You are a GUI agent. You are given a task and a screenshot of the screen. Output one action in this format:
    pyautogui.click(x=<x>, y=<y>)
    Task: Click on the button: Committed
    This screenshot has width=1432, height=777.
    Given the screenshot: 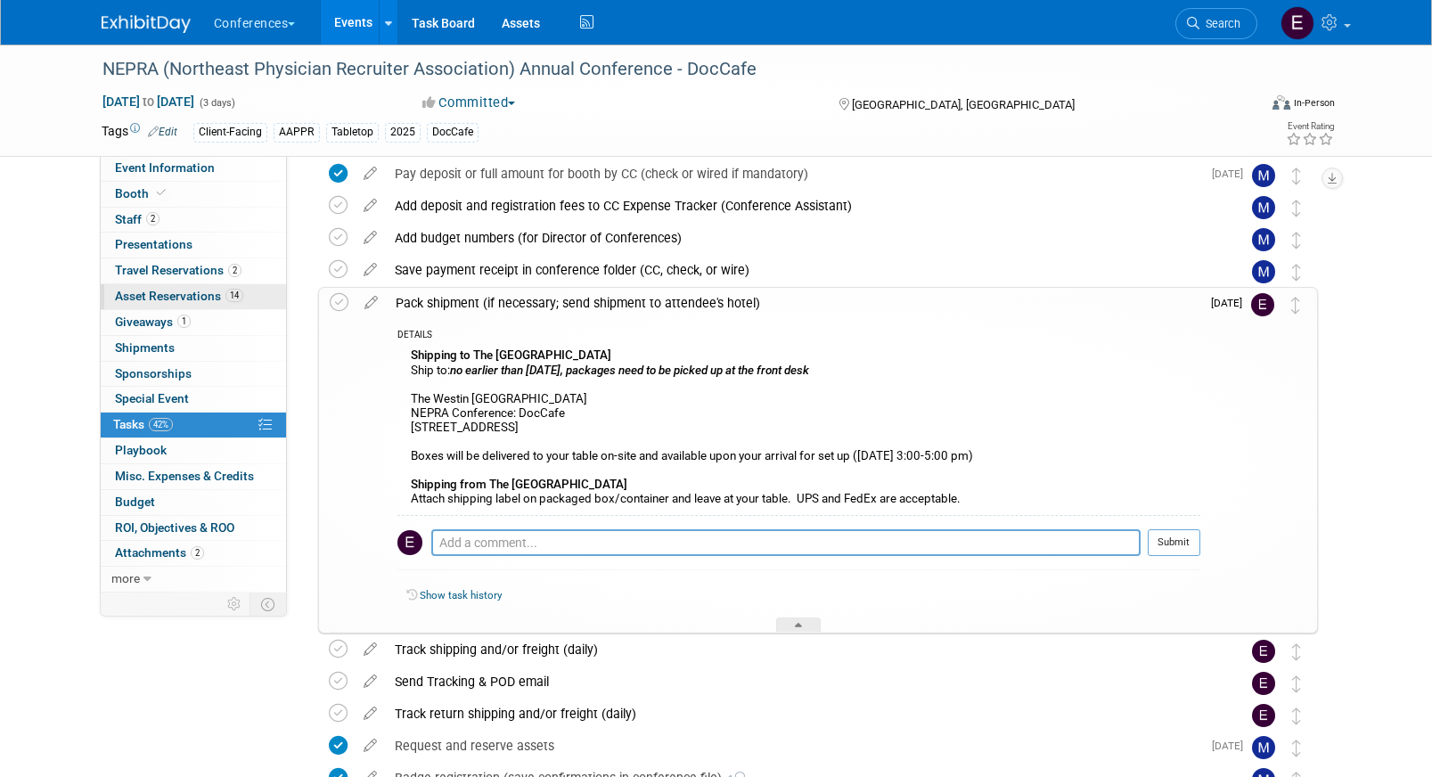 What is the action you would take?
    pyautogui.click(x=469, y=102)
    